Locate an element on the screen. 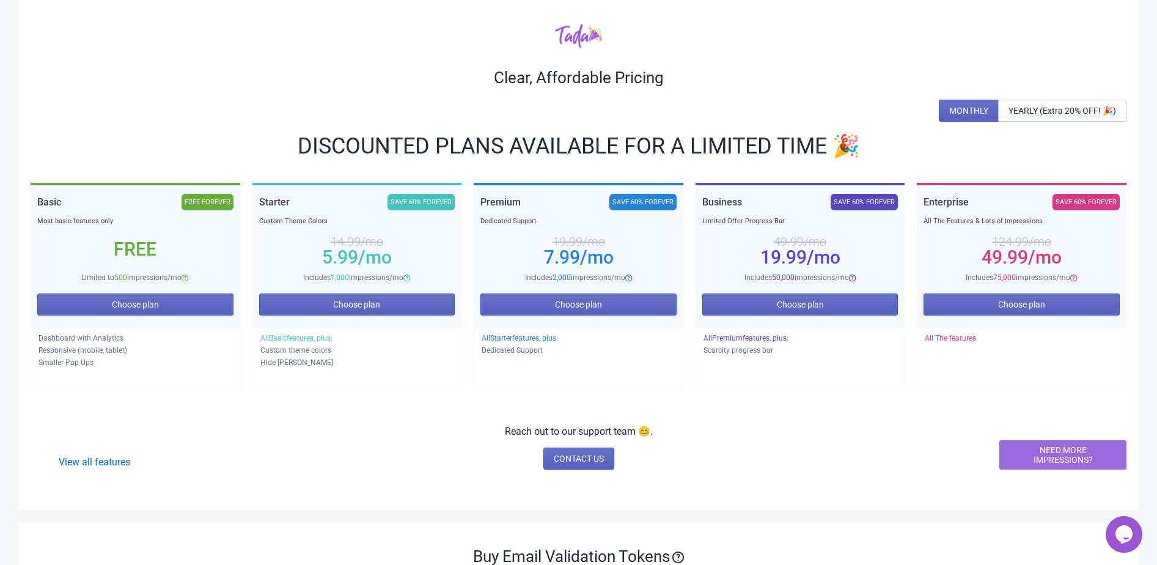  p: Dashboard with Analytics is located at coordinates (135, 338).